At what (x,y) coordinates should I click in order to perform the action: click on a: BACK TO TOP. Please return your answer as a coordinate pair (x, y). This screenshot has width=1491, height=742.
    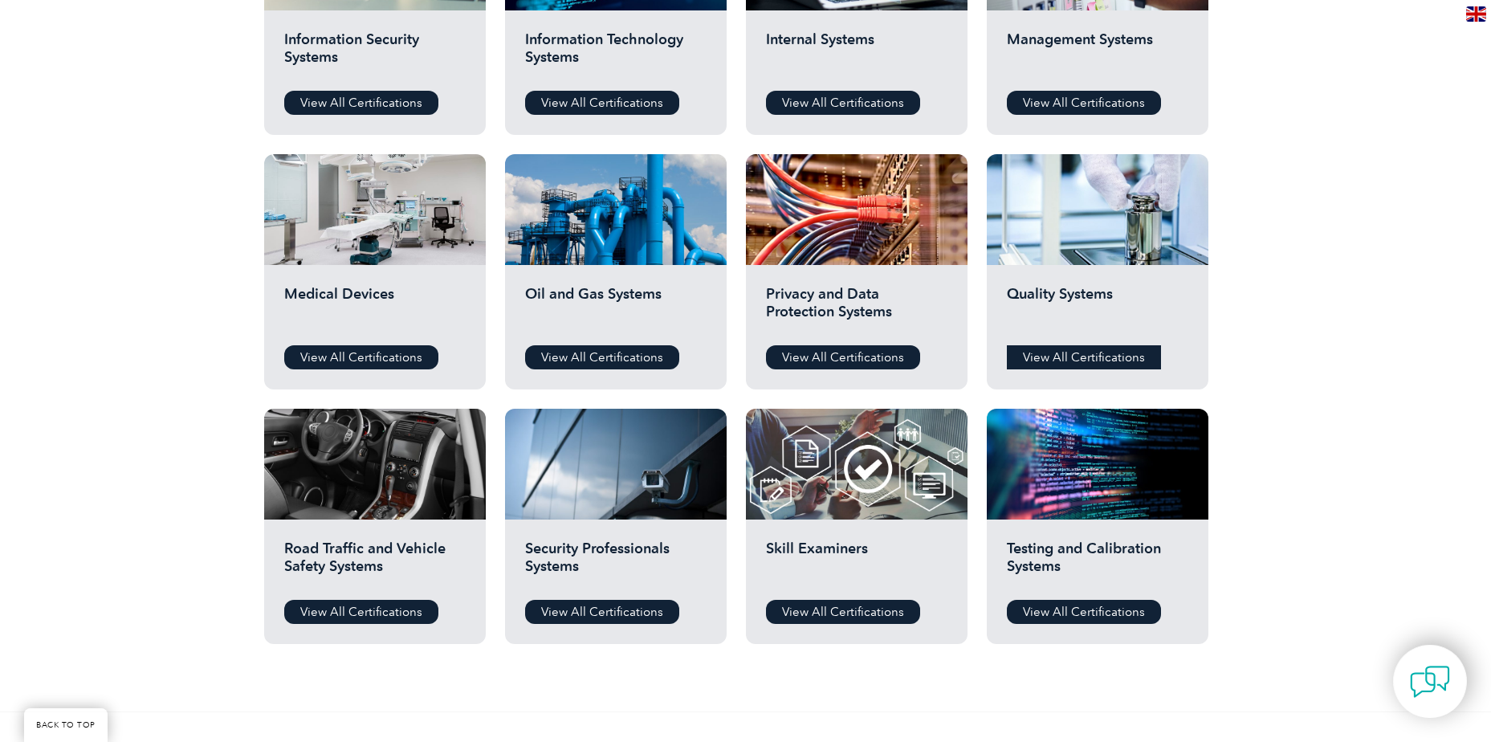
    Looking at the image, I should click on (66, 725).